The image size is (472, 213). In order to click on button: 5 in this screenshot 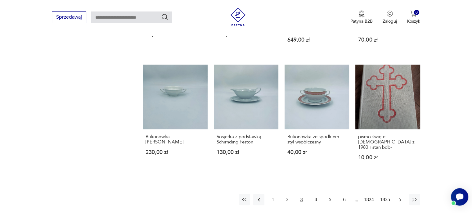, I will do `click(330, 200)`.